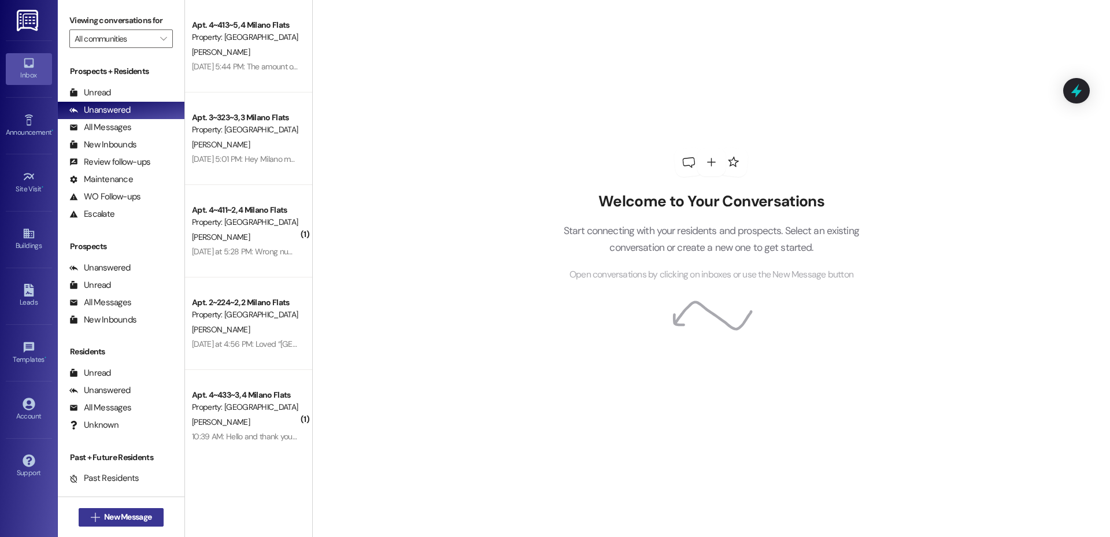 The image size is (1110, 537). Describe the element at coordinates (121, 20) in the screenshot. I see `label: Viewing conversations for` at that location.